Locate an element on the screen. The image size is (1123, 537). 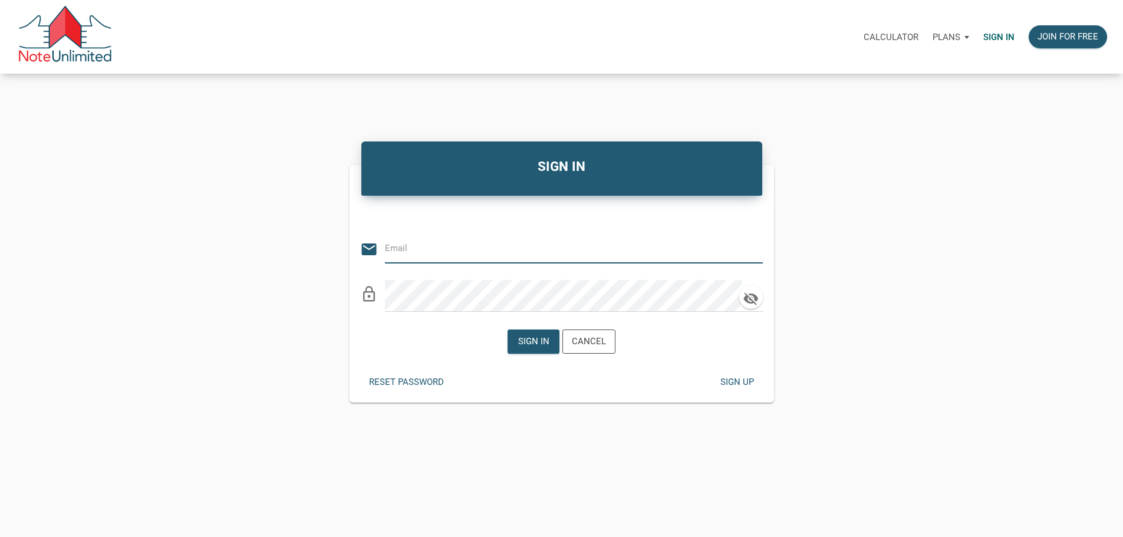
a: Plans is located at coordinates (951, 37).